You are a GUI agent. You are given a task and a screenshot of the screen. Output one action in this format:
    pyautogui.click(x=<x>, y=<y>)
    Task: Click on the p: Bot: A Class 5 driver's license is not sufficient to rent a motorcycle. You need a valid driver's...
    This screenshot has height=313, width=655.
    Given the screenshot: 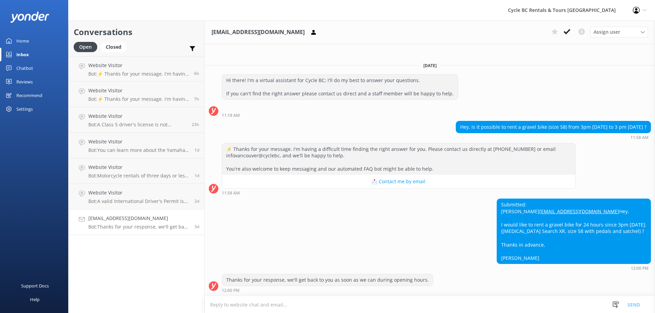 What is the action you would take?
    pyautogui.click(x=137, y=125)
    